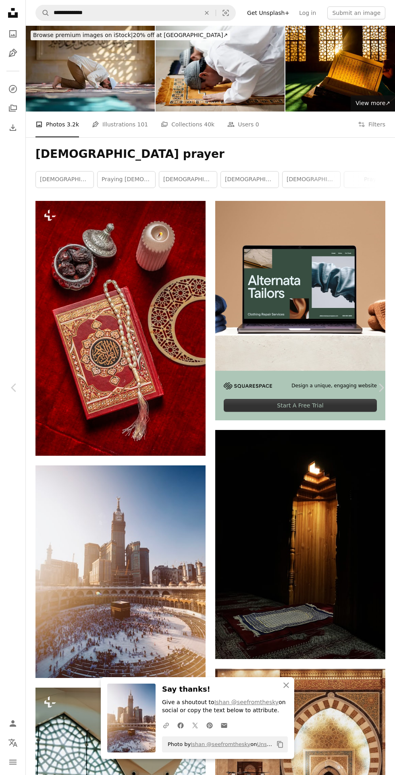 The image size is (395, 775). I want to click on span: 40k, so click(209, 124).